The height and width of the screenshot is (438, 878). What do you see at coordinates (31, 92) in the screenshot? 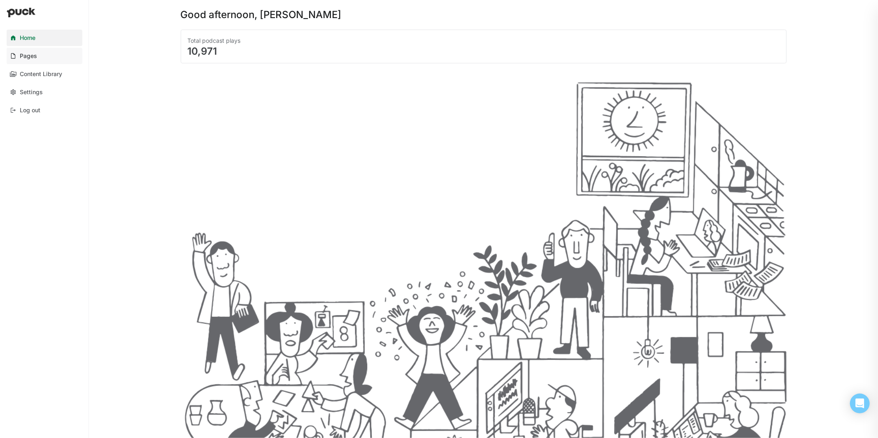
I see `div: Settings` at bounding box center [31, 92].